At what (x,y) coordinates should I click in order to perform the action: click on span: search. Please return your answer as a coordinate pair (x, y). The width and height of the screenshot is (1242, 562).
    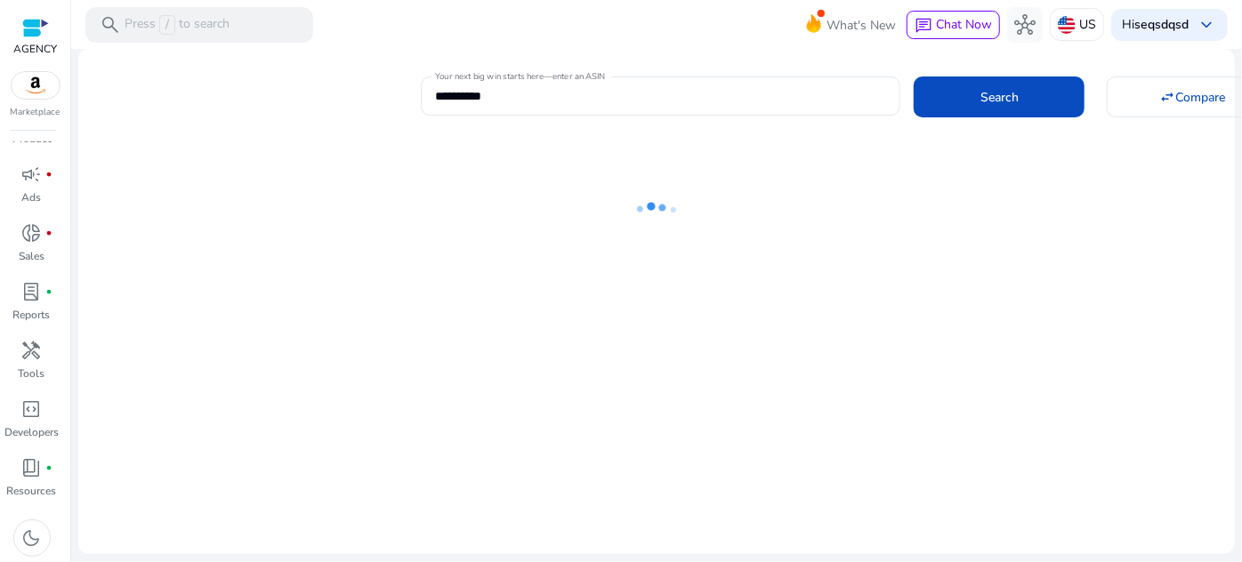
    Looking at the image, I should click on (110, 25).